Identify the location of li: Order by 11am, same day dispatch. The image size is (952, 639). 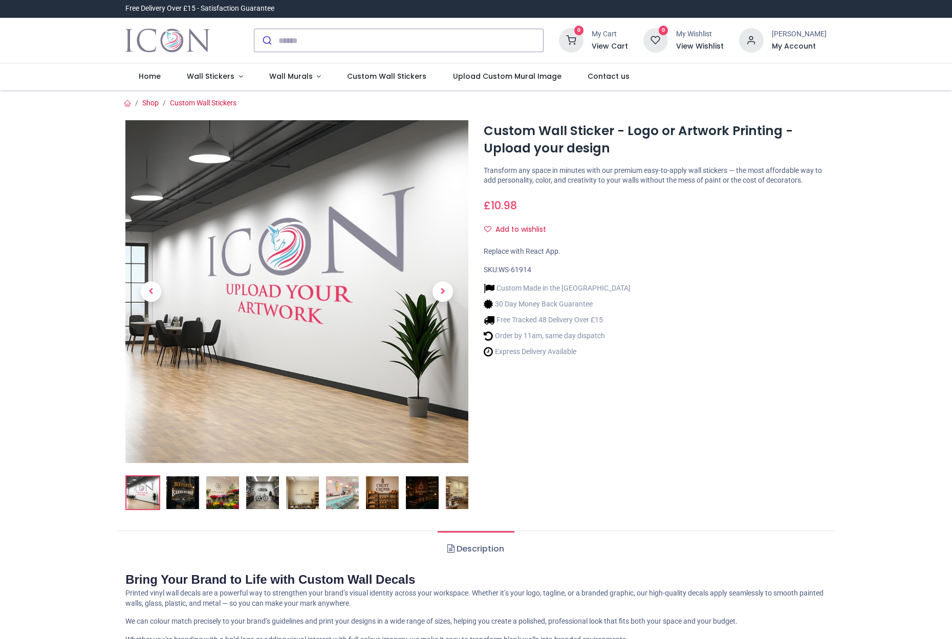
(557, 336).